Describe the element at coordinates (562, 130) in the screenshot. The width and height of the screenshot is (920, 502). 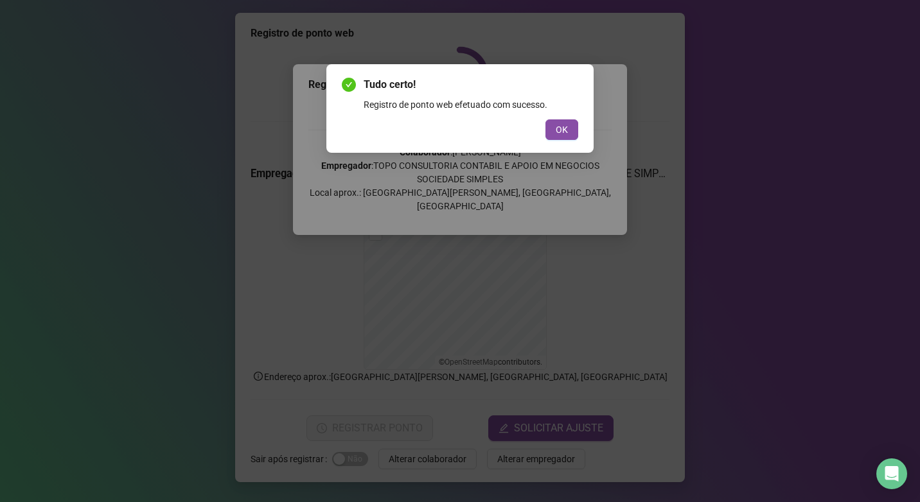
I see `button: OK` at that location.